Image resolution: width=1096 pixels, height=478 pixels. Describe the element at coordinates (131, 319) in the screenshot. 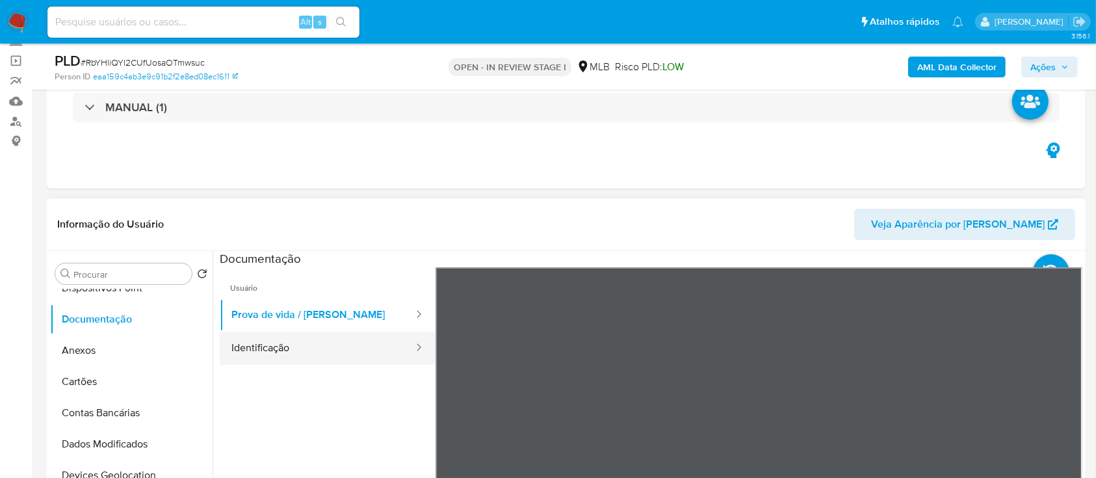

I see `button: Documentação` at that location.